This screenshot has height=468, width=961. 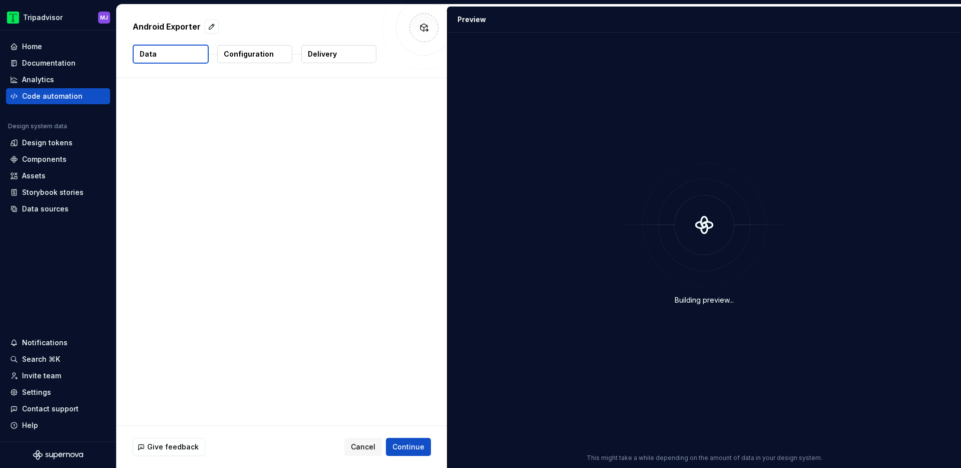 I want to click on div: Documentation, so click(x=49, y=63).